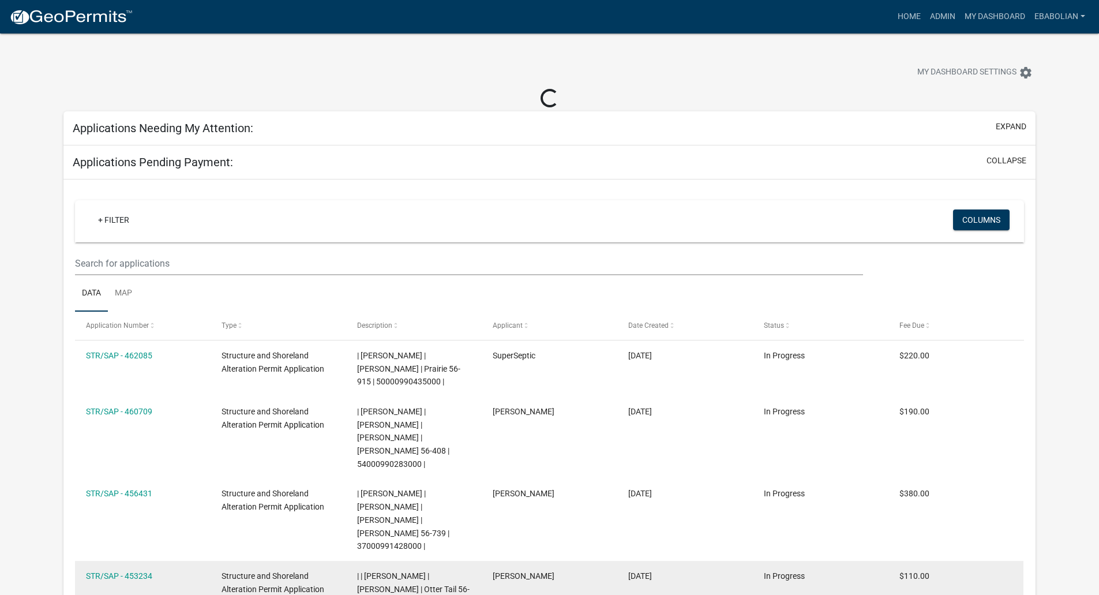 The image size is (1099, 595). Describe the element at coordinates (114, 220) in the screenshot. I see `a: + Filter` at that location.